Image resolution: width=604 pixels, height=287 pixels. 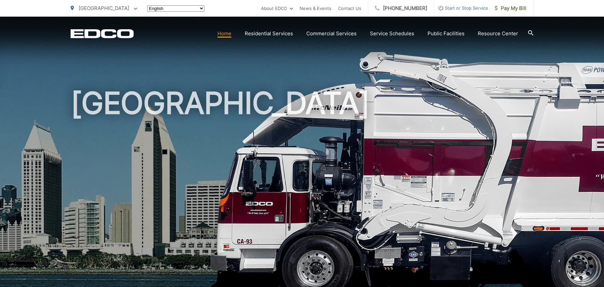 What do you see at coordinates (331, 34) in the screenshot?
I see `a: Commercial Services` at bounding box center [331, 34].